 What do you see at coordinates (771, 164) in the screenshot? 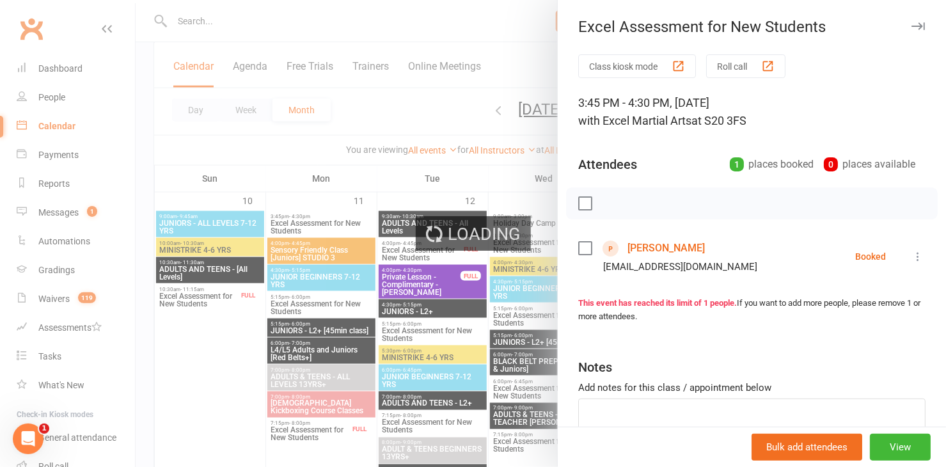
I see `div: places booked` at bounding box center [771, 164].